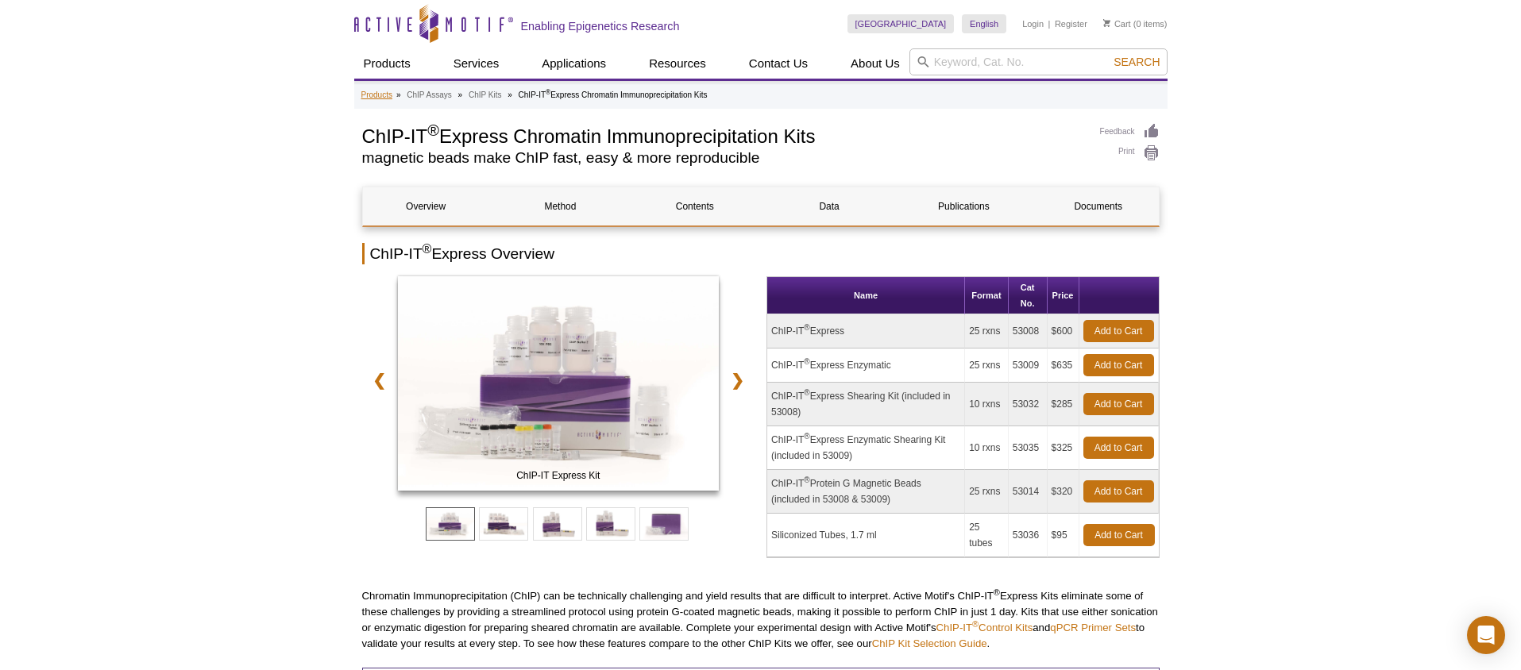  I want to click on a: Cart, so click(1116, 24).